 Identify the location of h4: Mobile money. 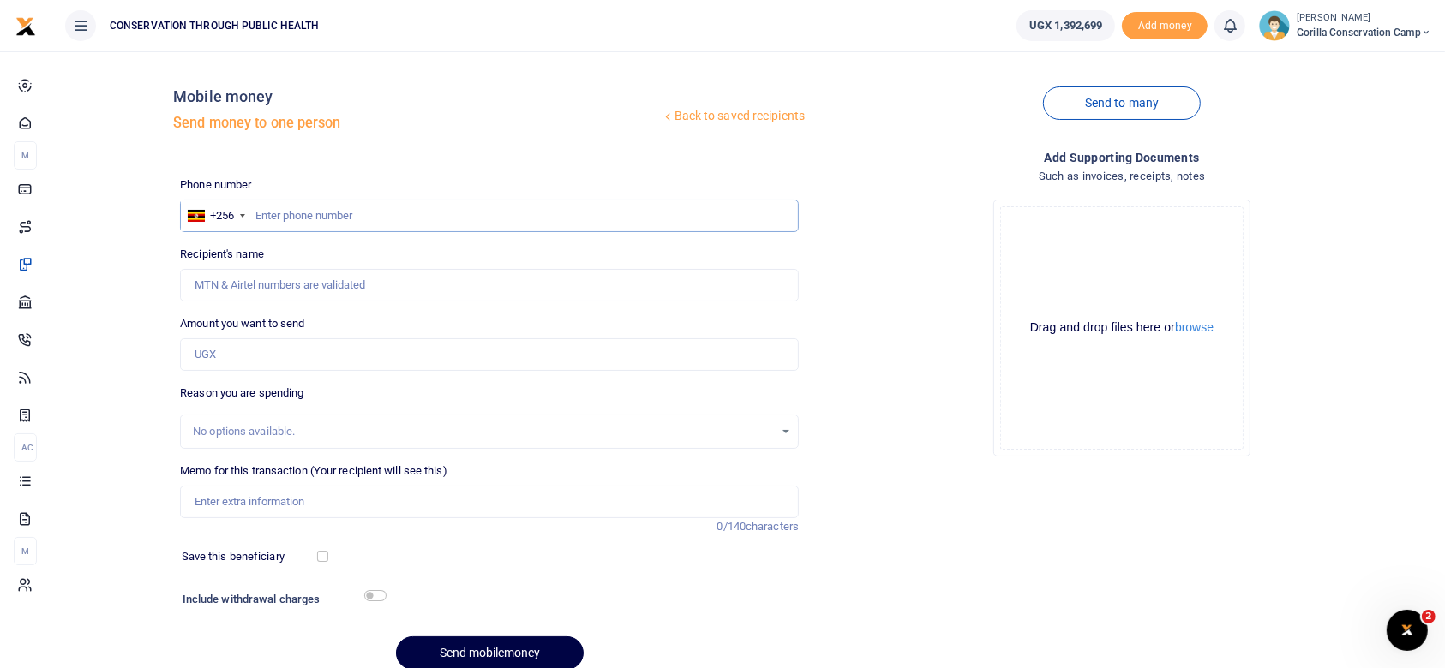
(416, 97).